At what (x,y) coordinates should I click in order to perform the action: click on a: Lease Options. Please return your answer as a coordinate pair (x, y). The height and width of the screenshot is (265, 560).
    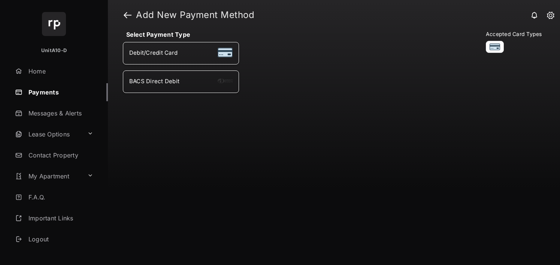
    Looking at the image, I should click on (48, 134).